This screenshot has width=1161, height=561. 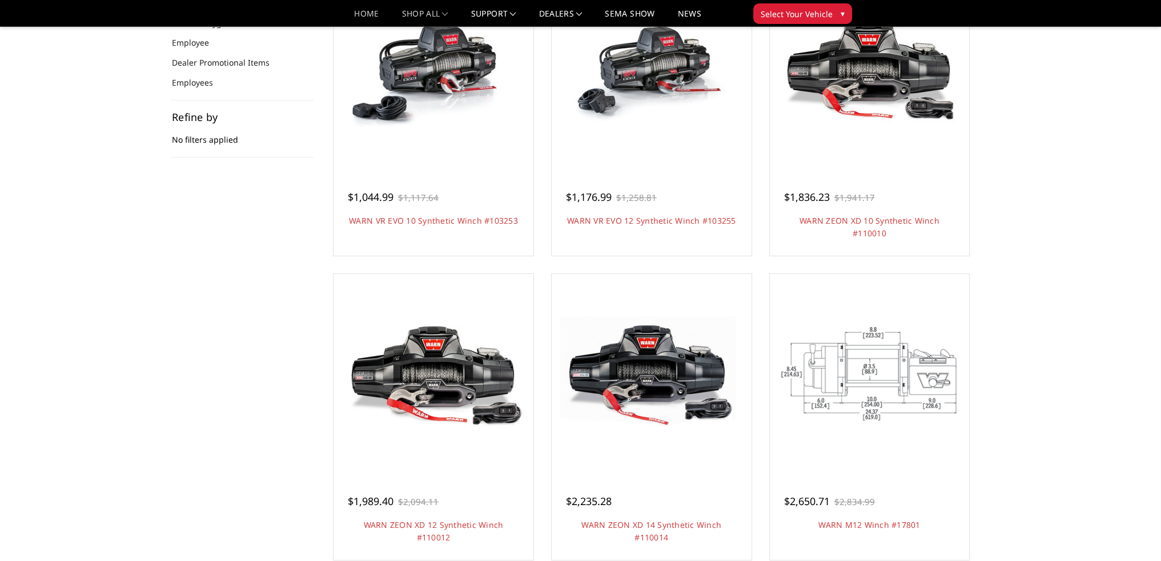 I want to click on a: Employee, so click(x=198, y=42).